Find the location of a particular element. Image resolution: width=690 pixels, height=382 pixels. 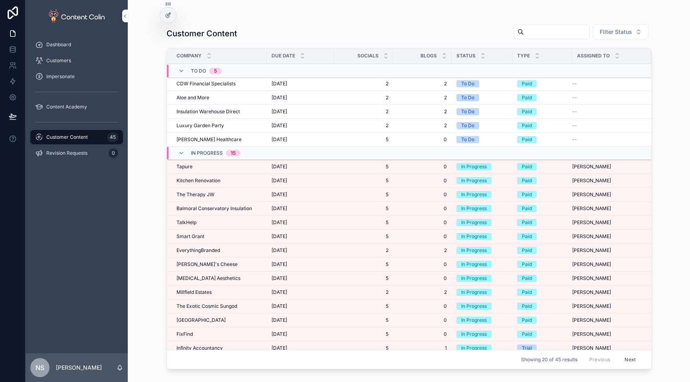

span: NS is located at coordinates (40, 368).